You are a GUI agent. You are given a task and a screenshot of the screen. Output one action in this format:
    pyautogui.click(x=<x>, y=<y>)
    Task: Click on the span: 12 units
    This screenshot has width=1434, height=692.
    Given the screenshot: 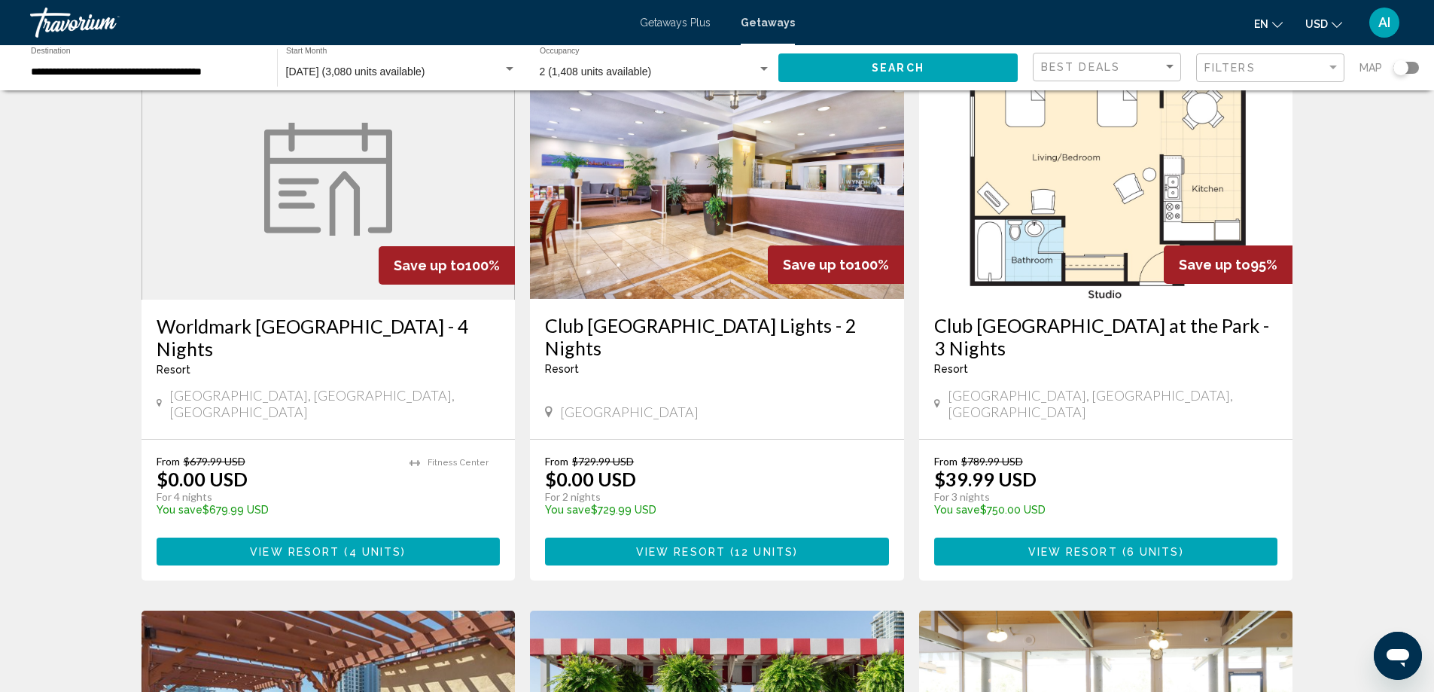 What is the action you would take?
    pyautogui.click(x=764, y=552)
    